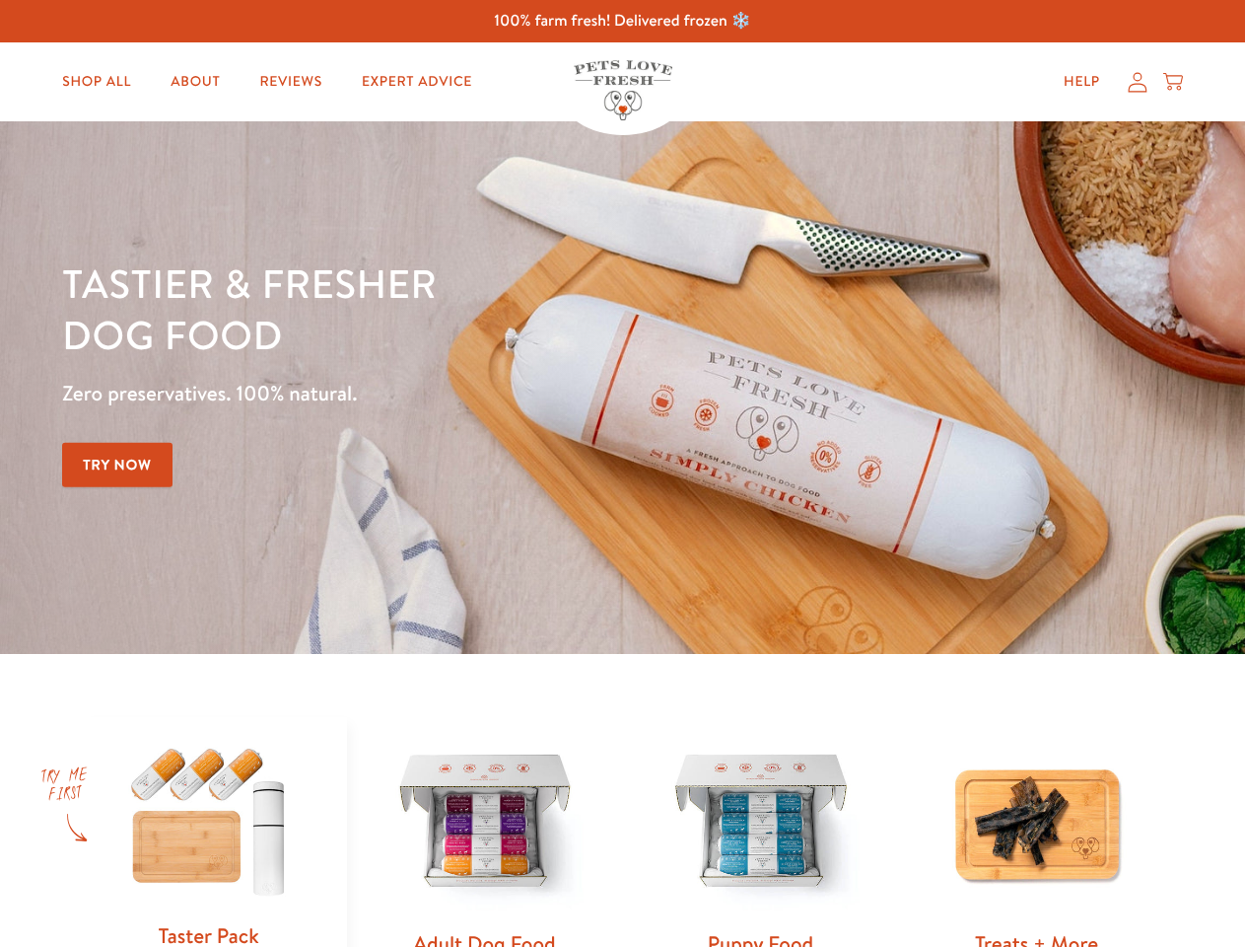  What do you see at coordinates (195, 82) in the screenshot?
I see `a: About` at bounding box center [195, 82].